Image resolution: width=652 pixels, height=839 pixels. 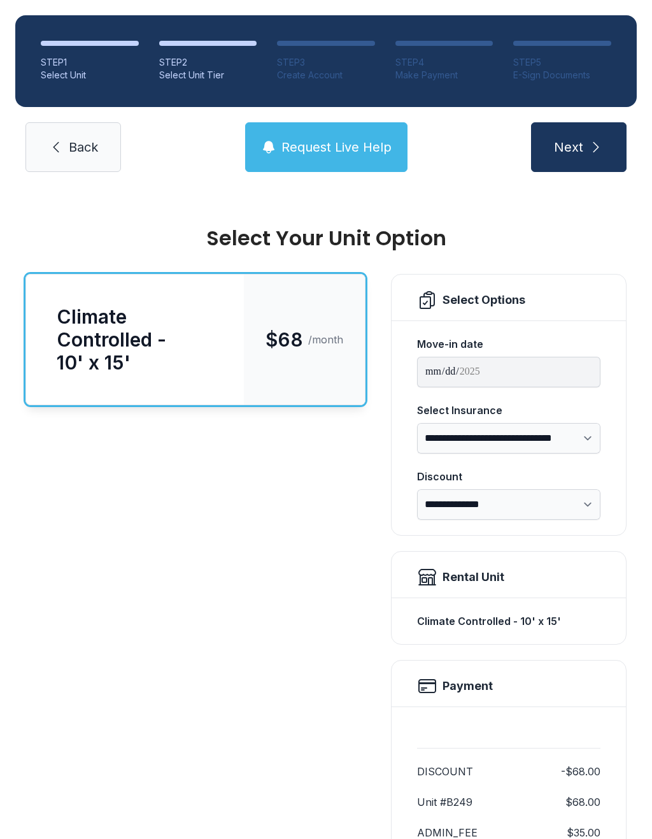 I want to click on input: Move-in date, so click(x=509, y=372).